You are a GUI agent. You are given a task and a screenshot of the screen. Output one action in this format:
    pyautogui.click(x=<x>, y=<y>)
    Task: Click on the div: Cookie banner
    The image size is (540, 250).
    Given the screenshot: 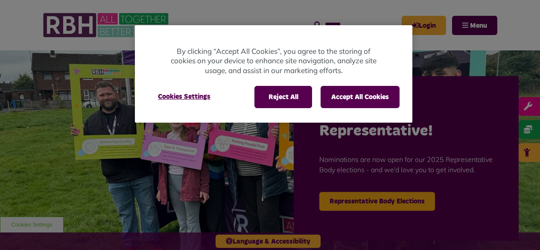 What is the action you would take?
    pyautogui.click(x=274, y=74)
    